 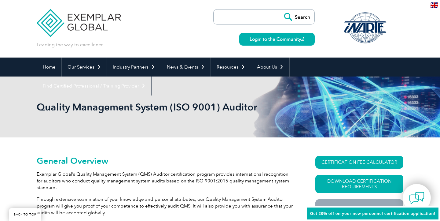 What do you see at coordinates (25, 214) in the screenshot?
I see `a: BACK TO TOP` at bounding box center [25, 214].